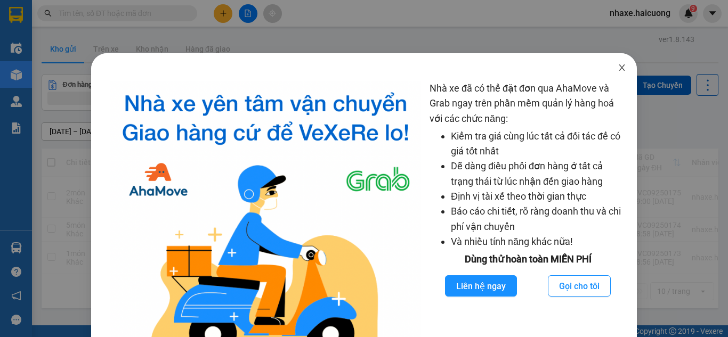 This screenshot has width=728, height=337. Describe the element at coordinates (538, 197) in the screenshot. I see `li: Định vị tài xế theo thời gian thực` at that location.